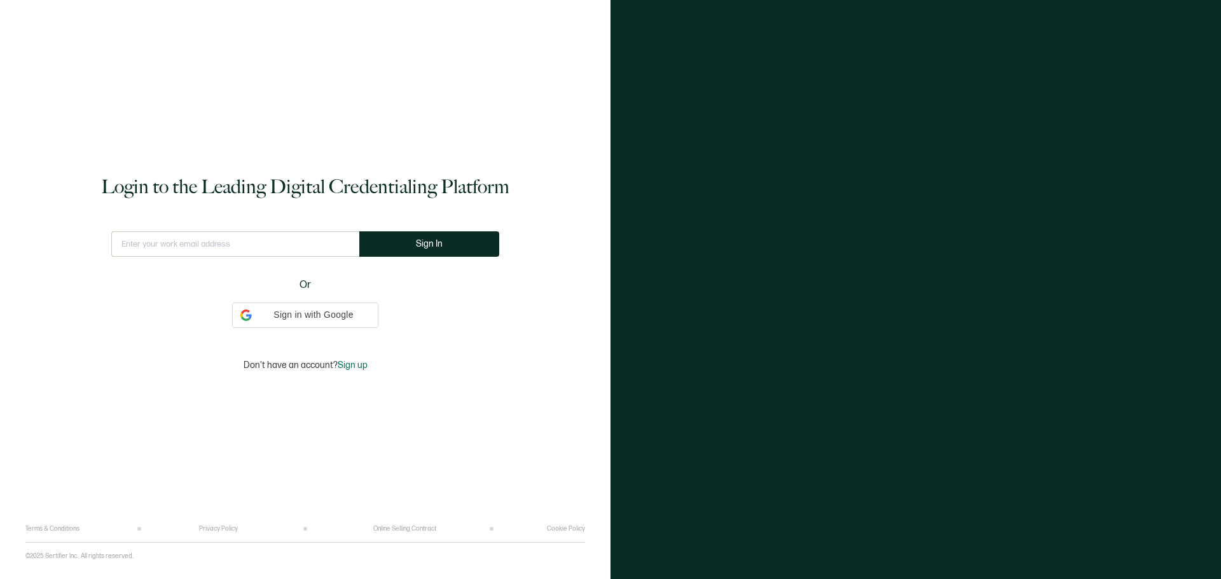 This screenshot has width=1221, height=579. Describe the element at coordinates (305, 315) in the screenshot. I see `div: Sign in with Google` at that location.